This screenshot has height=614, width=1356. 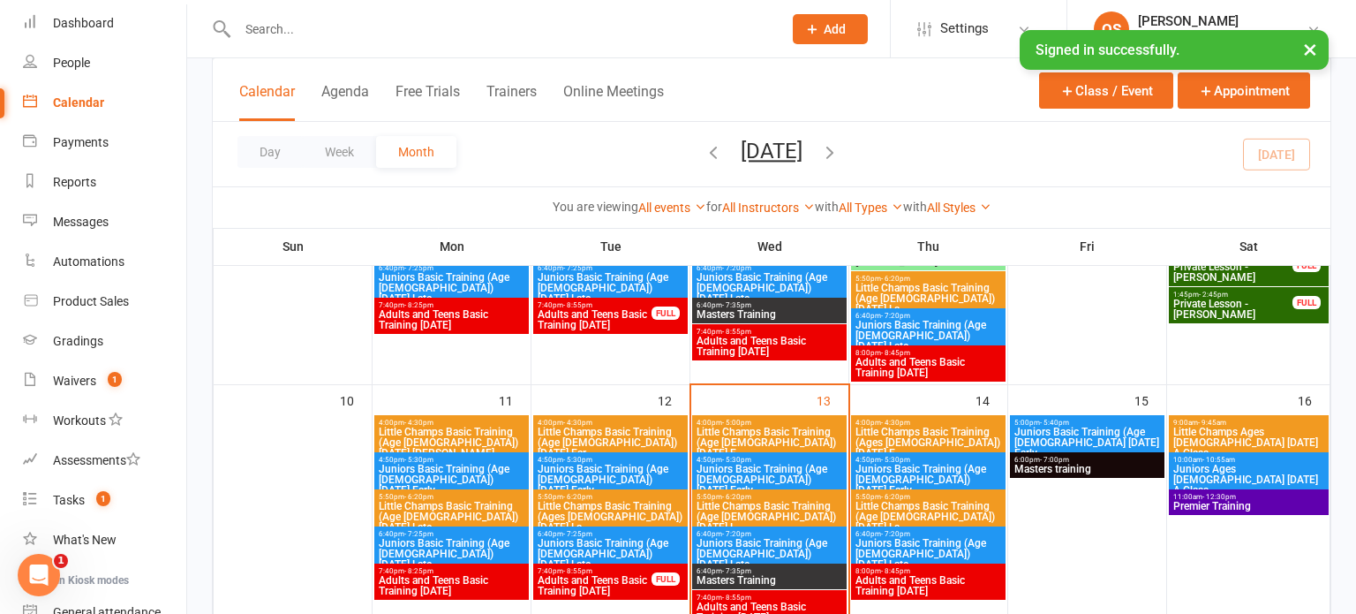 I want to click on span: Premier Training, so click(x=1248, y=506).